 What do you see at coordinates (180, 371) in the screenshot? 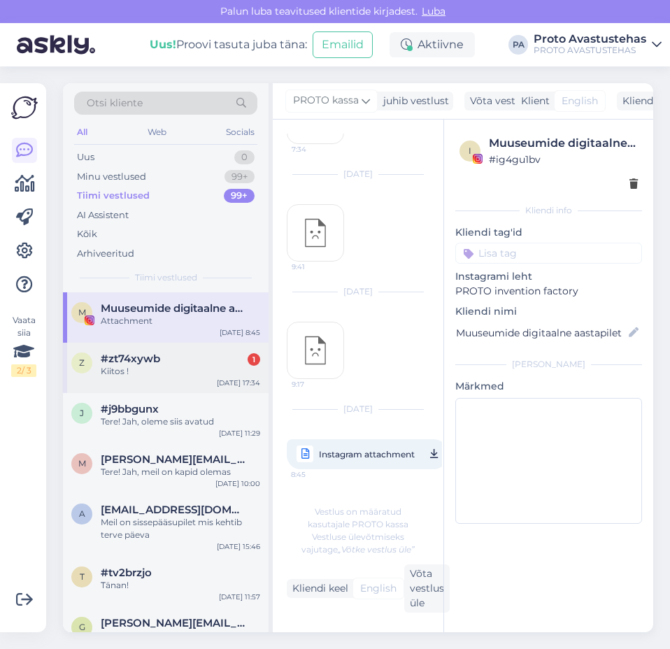
I see `div: Kiitos !` at bounding box center [180, 371].